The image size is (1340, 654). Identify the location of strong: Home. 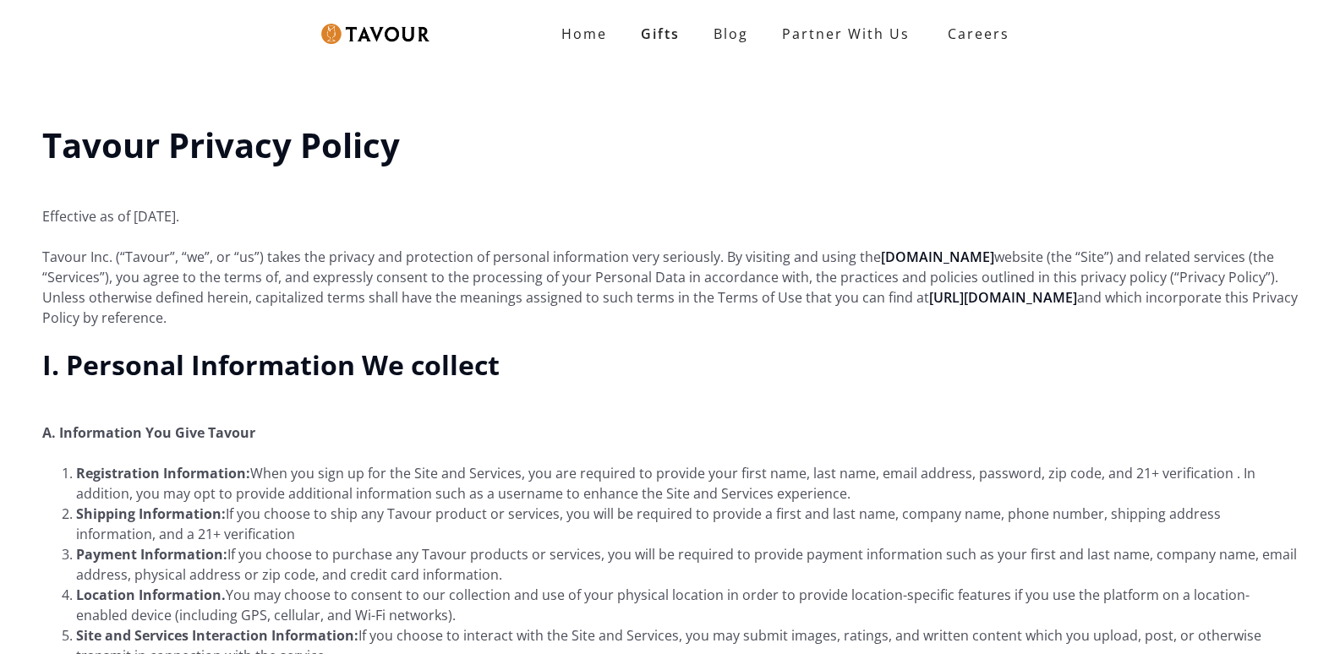
(584, 34).